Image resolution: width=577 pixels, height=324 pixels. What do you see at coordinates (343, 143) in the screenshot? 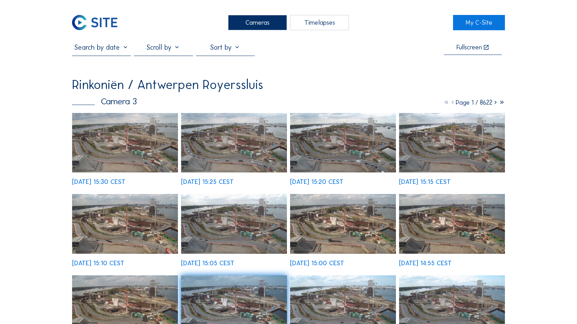
I see `img: image_53060839` at bounding box center [343, 143].